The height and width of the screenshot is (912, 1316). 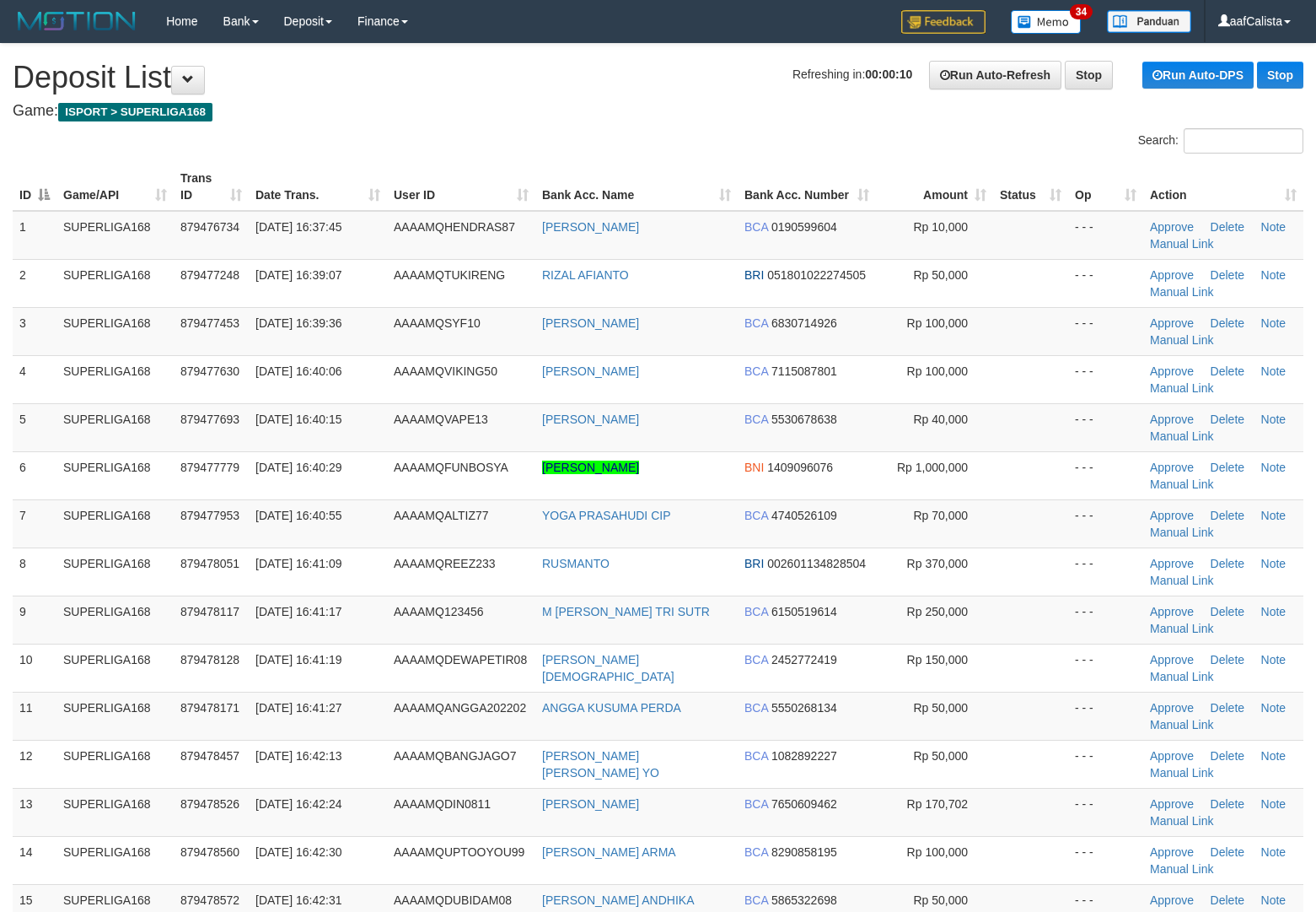 What do you see at coordinates (1047, 22) in the screenshot?
I see `img: Button%20Memo.svg` at bounding box center [1047, 22].